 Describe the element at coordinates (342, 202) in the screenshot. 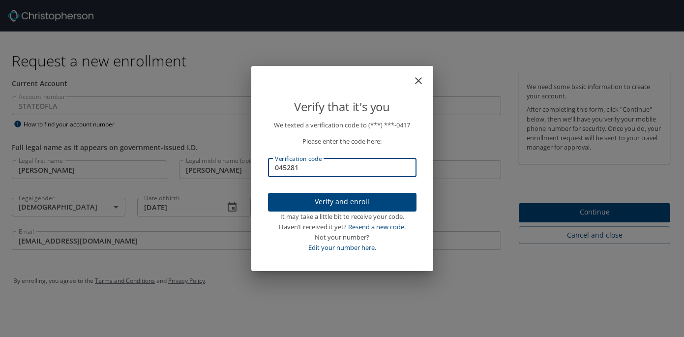

I see `button: Verify and enroll` at that location.